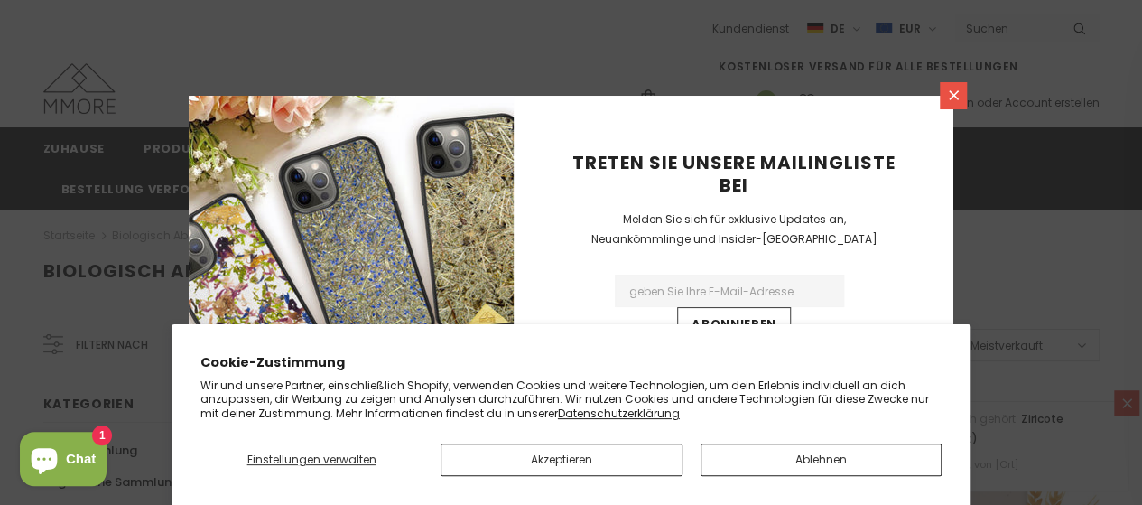  I want to click on inbox-online-store-chat: Onlineshop-Chat von Shopify, so click(63, 460).